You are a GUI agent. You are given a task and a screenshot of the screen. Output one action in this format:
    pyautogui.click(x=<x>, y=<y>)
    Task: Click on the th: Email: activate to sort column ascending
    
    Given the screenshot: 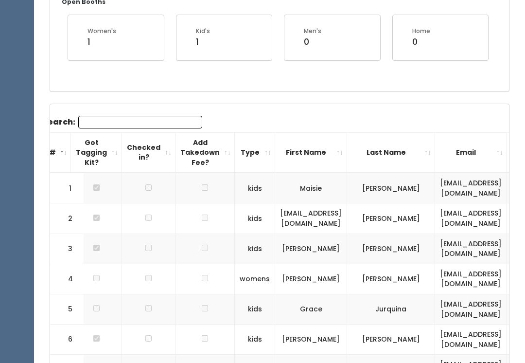 What is the action you would take?
    pyautogui.click(x=471, y=153)
    